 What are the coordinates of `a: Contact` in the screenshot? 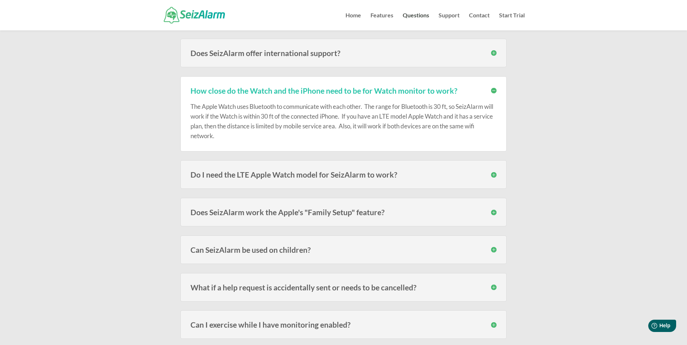 It's located at (479, 21).